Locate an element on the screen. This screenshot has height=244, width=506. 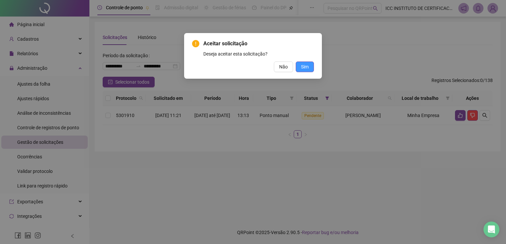
div: Deseja aceitar esta solicitação? is located at coordinates (259, 54).